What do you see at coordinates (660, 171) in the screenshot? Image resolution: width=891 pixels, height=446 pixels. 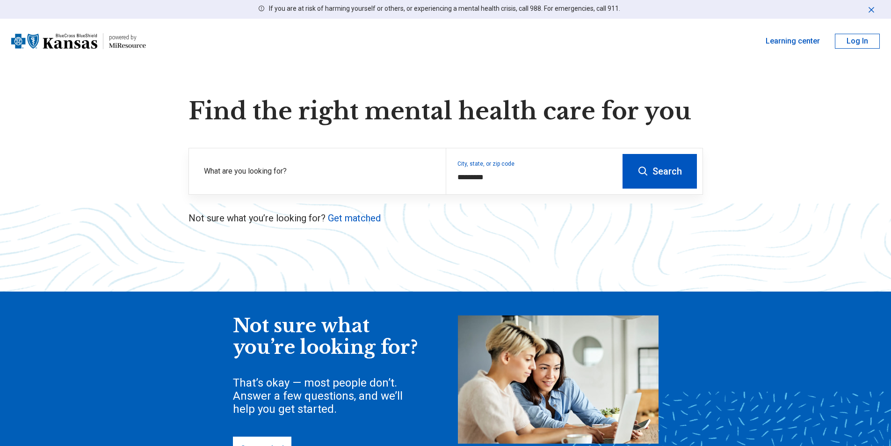 I see `button: Search` at bounding box center [660, 171].